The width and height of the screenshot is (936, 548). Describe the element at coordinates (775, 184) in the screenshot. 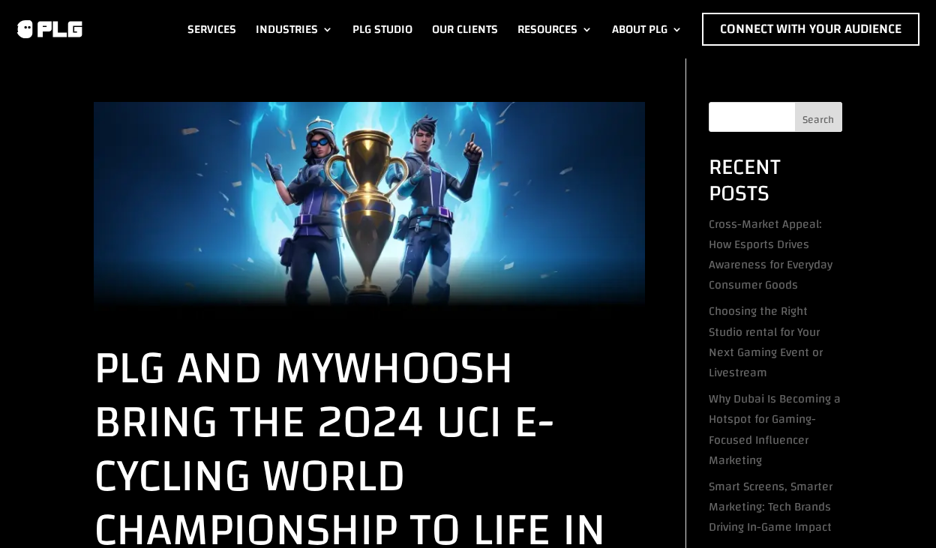

I see `h2: Recent Posts` at that location.